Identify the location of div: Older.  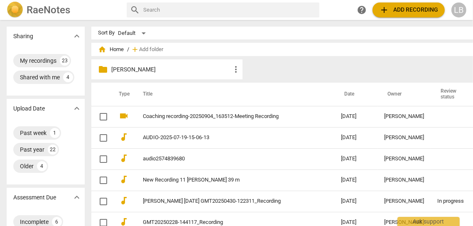
(27, 166).